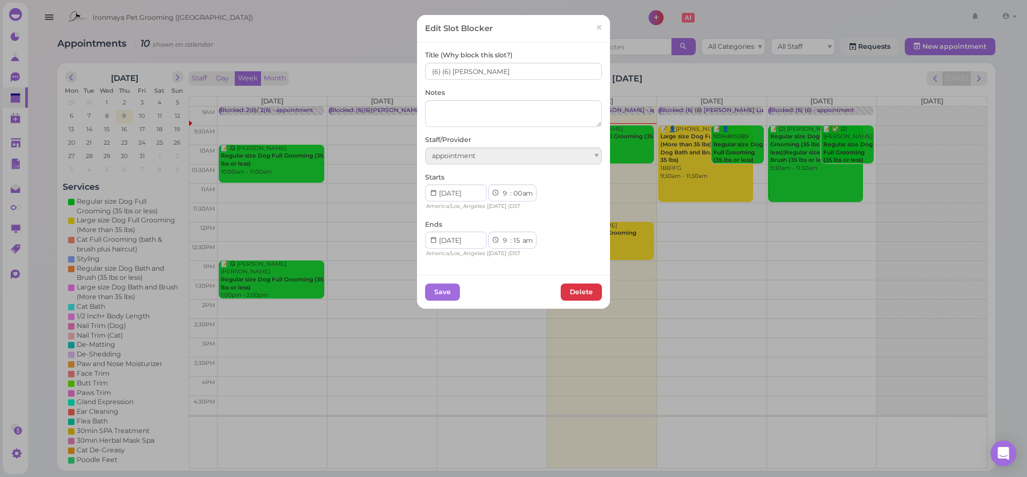  What do you see at coordinates (469, 55) in the screenshot?
I see `label: Title (Why block this slot?)` at bounding box center [469, 55].